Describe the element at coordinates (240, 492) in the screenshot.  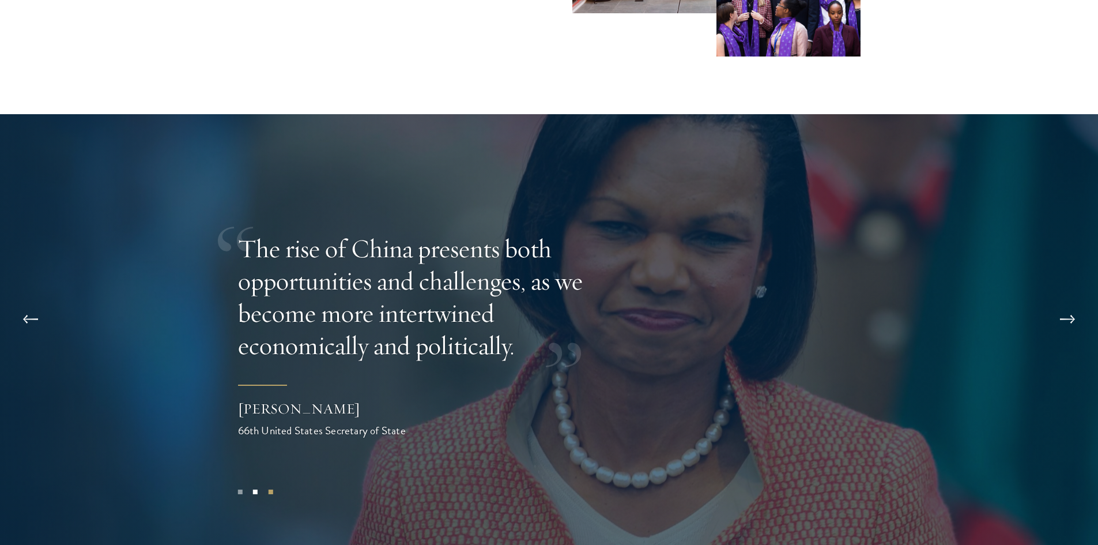
I see `button: 1 of 3` at that location.